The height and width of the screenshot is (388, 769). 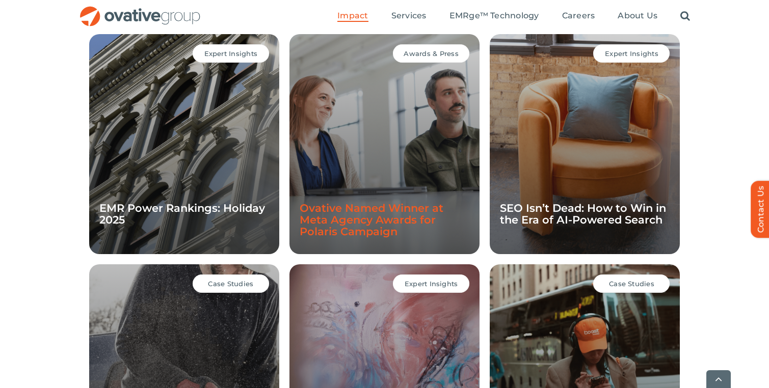 I want to click on a: Careers, so click(x=579, y=16).